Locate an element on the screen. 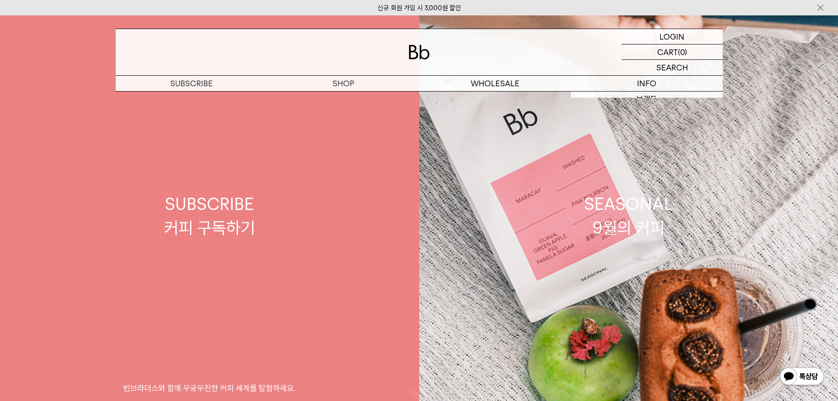  p: (0) is located at coordinates (682, 52).